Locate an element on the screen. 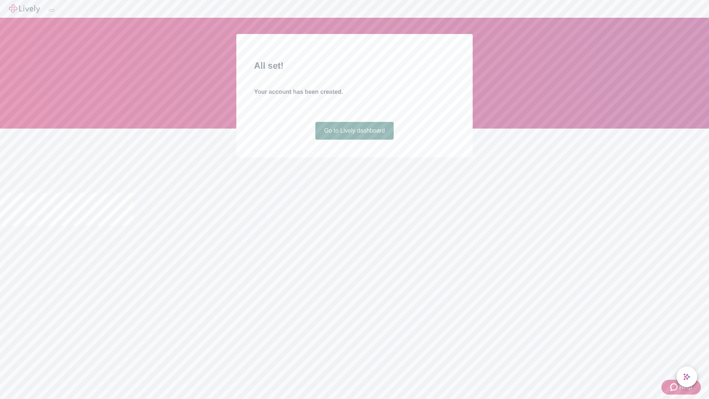  h4: Your account has been created. is located at coordinates (354, 92).